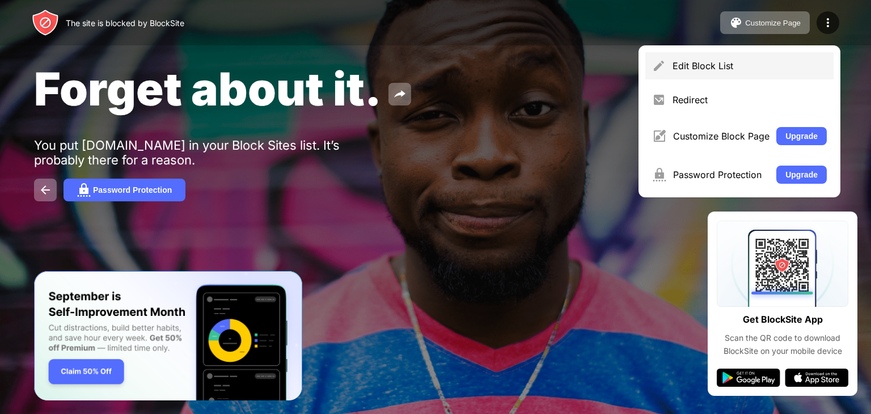  Describe the element at coordinates (84, 190) in the screenshot. I see `img: password.svg` at that location.